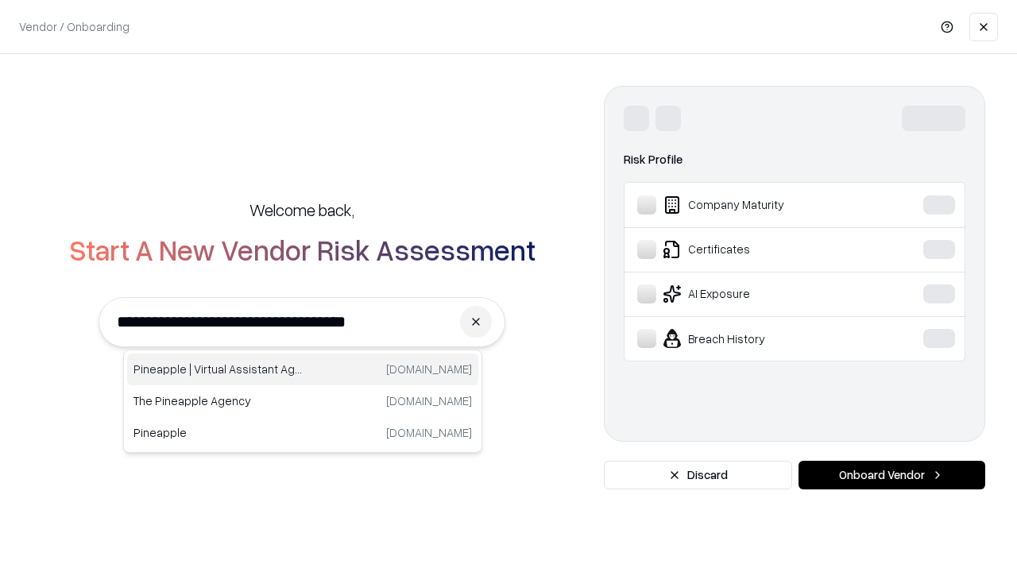 This screenshot has height=572, width=1017. What do you see at coordinates (74, 26) in the screenshot?
I see `p: Vendor / Onboarding` at bounding box center [74, 26].